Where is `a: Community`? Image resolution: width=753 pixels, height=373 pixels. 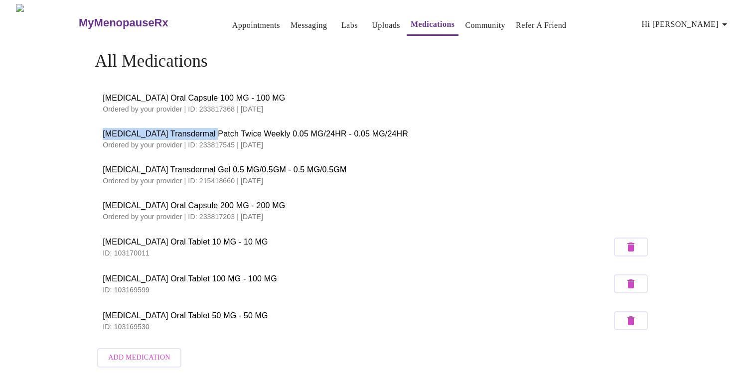 a: Community is located at coordinates (485, 25).